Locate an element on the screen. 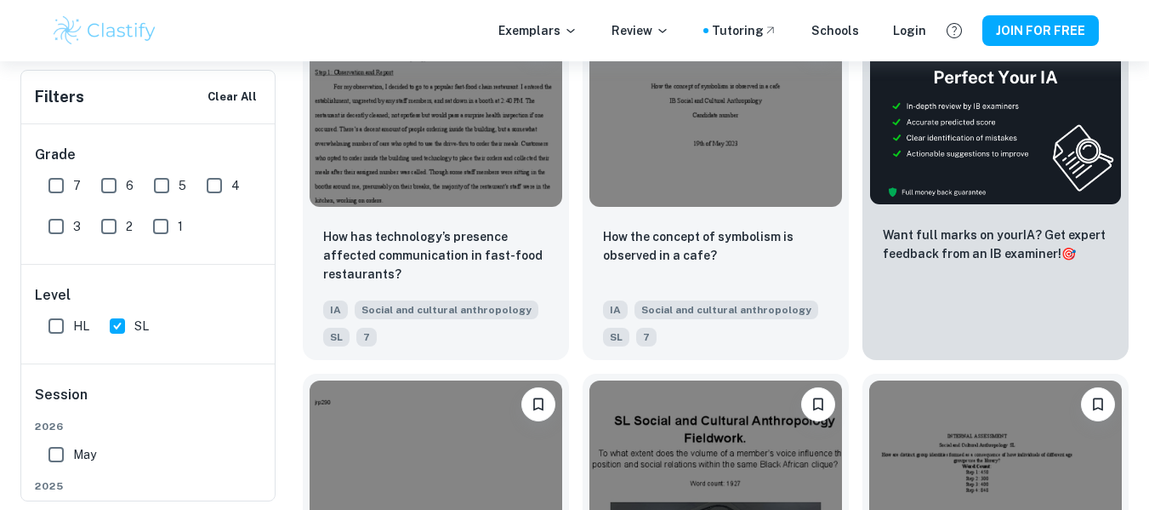  a: Please log in to bookmark exemplars How the concept of symbolism is observed in a cafe?IASocial a... is located at coordinates (716, 185).